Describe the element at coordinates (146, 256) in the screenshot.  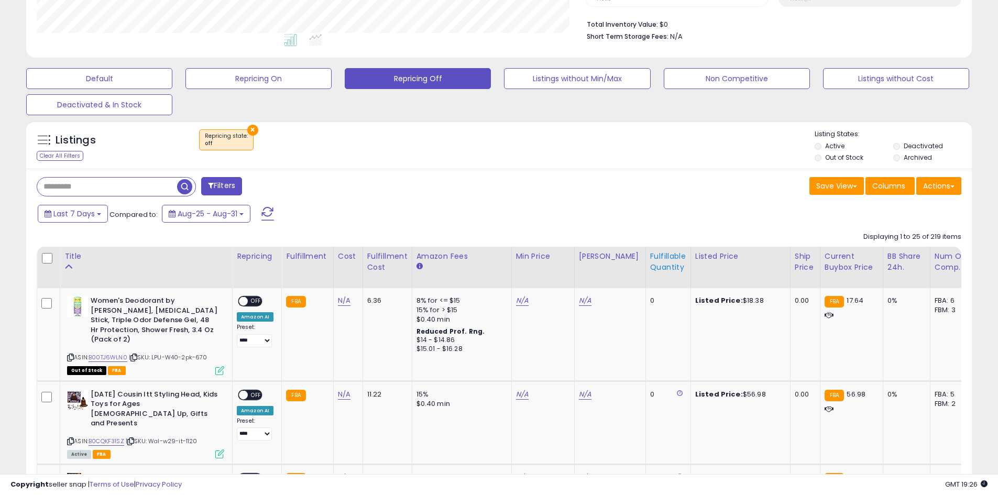
I see `div: Title` at that location.